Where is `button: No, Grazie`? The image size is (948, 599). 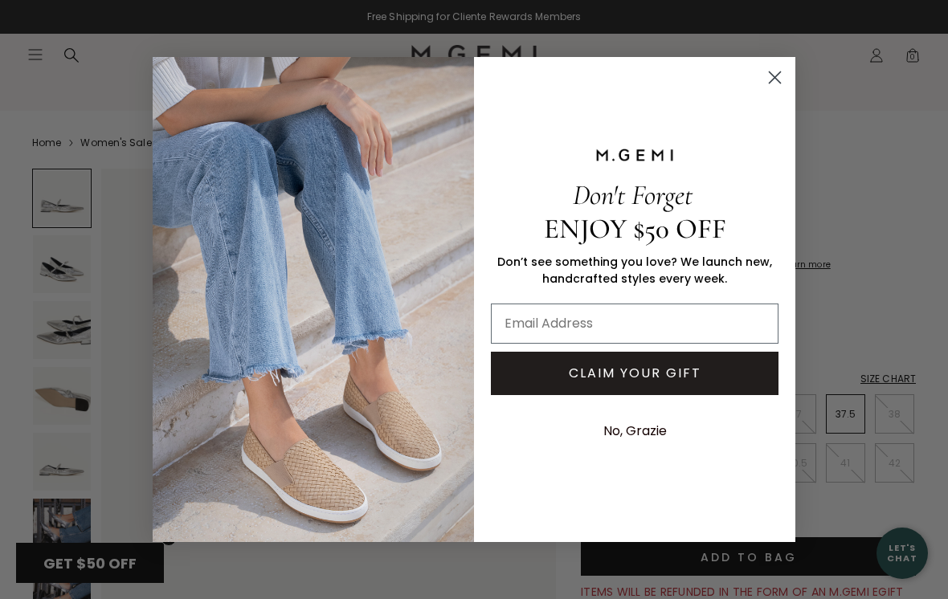
button: No, Grazie is located at coordinates (635, 431).